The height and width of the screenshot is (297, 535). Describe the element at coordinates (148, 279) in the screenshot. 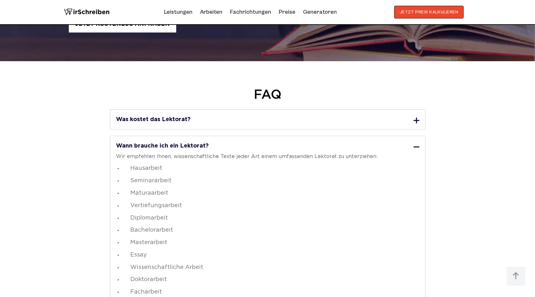

I see `a: Doktorarbeit` at that location.